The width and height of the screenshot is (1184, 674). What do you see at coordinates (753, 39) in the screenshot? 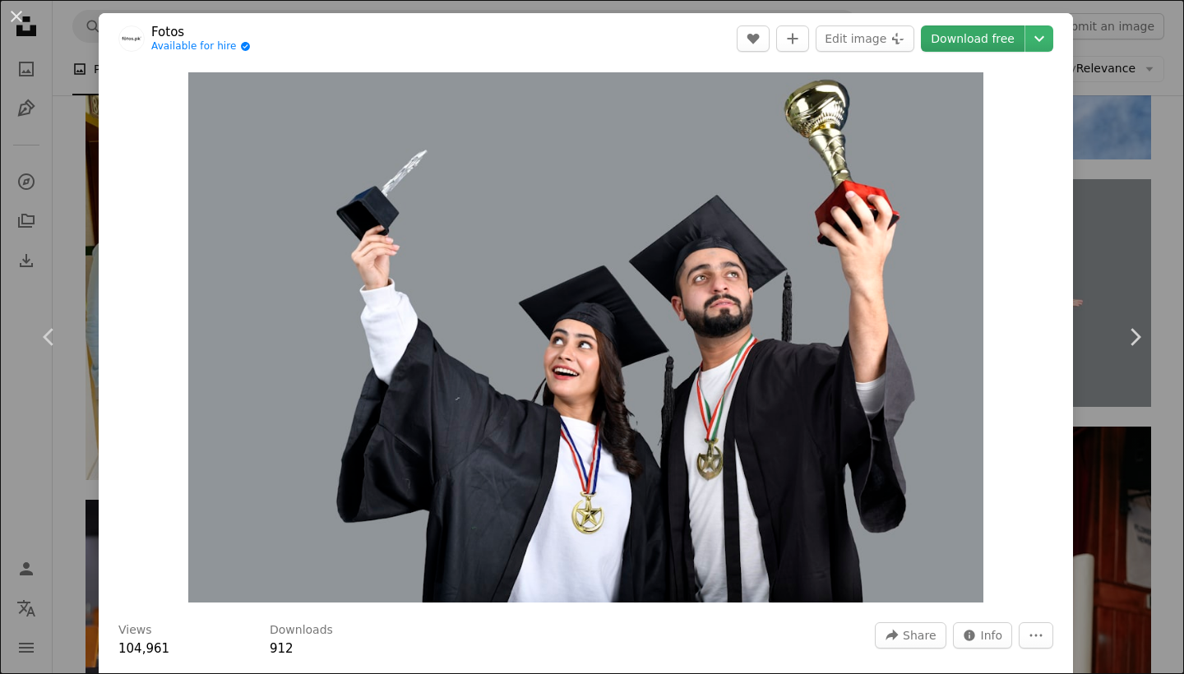
I see `button: Like` at bounding box center [753, 39].